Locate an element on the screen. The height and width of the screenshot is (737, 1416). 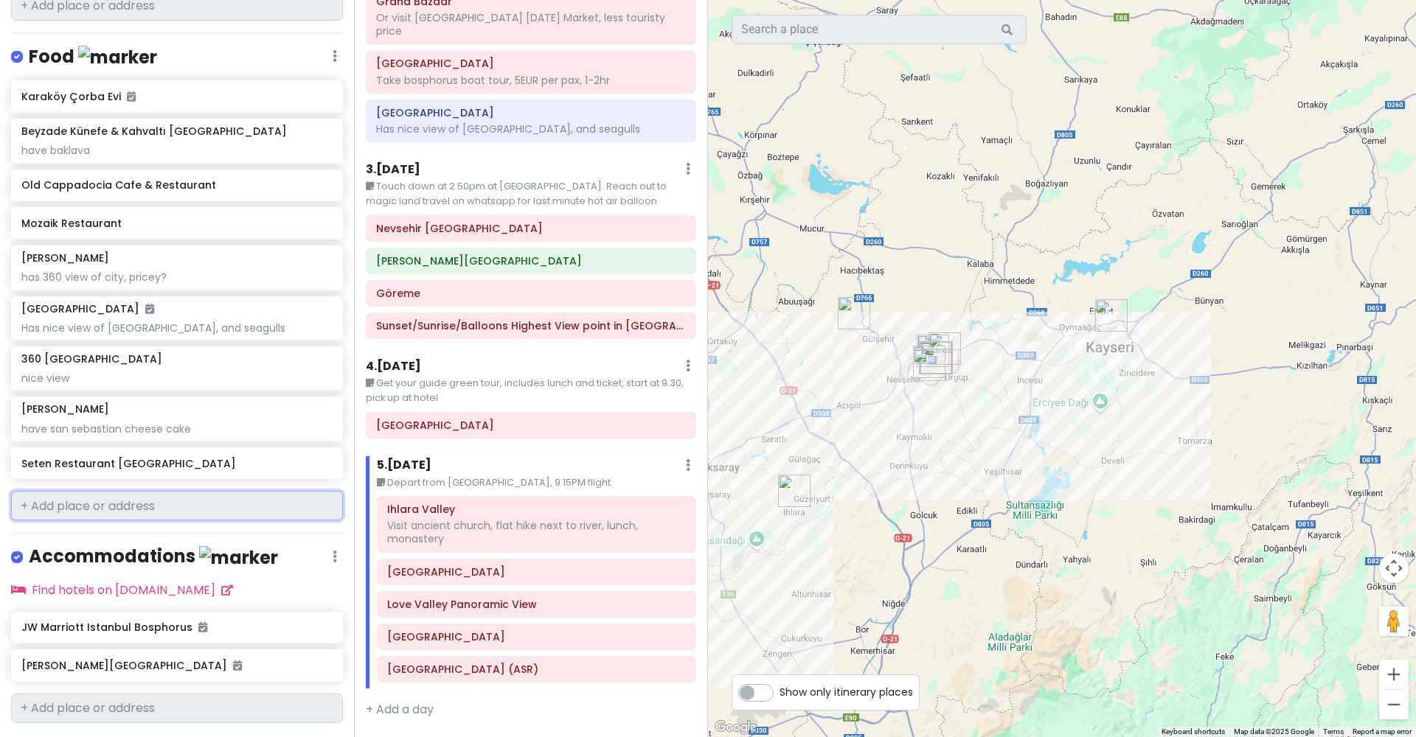
button: Zoom out is located at coordinates (1394, 705).